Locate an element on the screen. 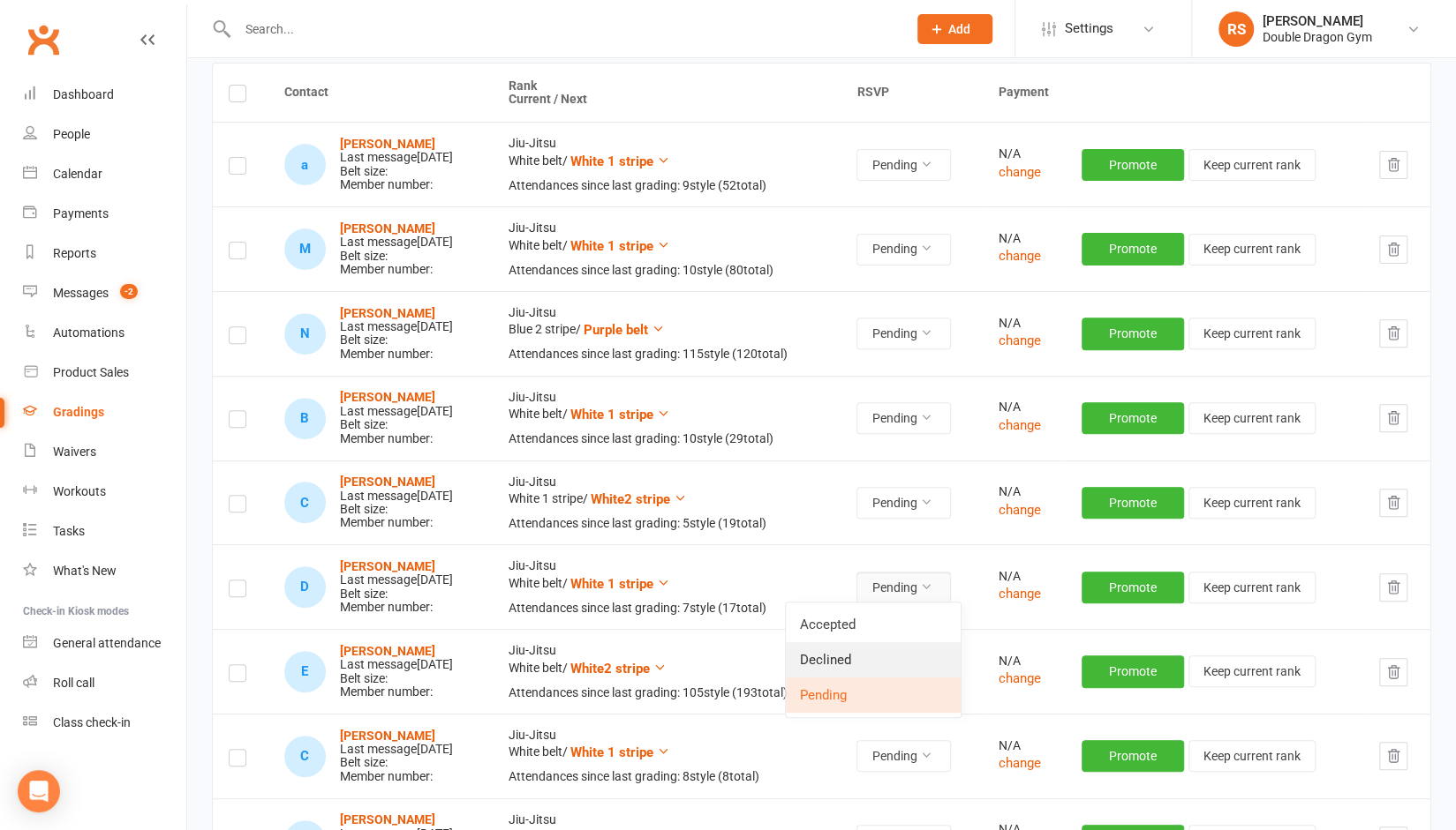  div: Attendances since last grading: 7 style ( 17 total) is located at coordinates (667, 608).